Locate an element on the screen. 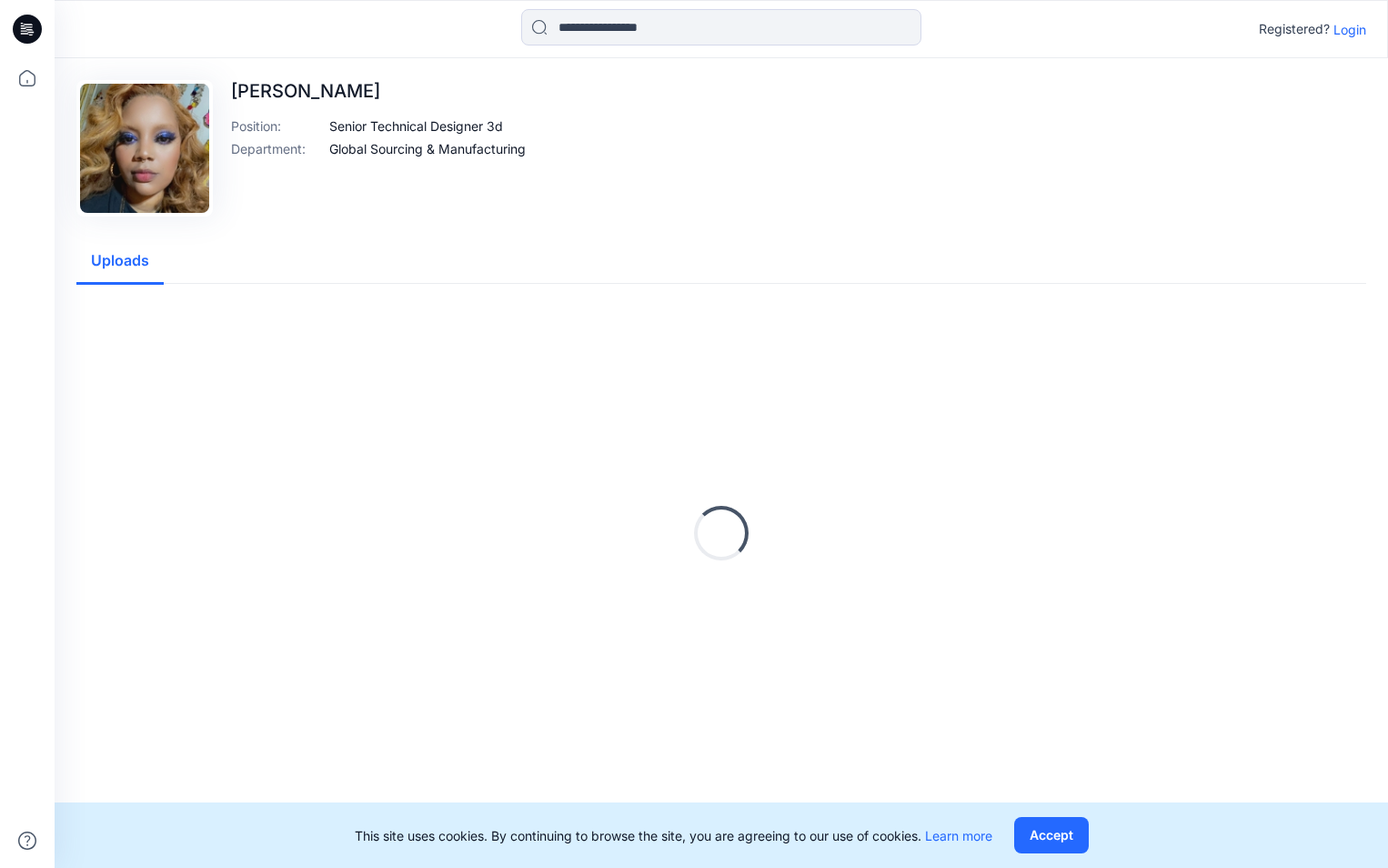 This screenshot has width=1388, height=868. p: Senior Technical Designer 3d is located at coordinates (415, 125).